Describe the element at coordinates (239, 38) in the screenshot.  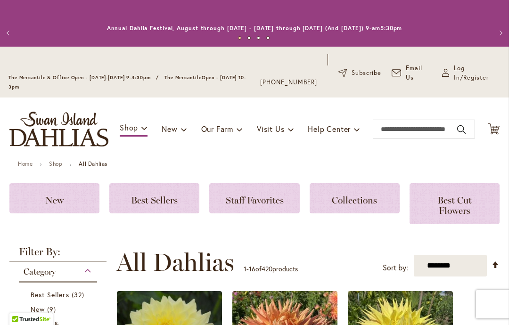
I see `button: 1 of 4` at that location.